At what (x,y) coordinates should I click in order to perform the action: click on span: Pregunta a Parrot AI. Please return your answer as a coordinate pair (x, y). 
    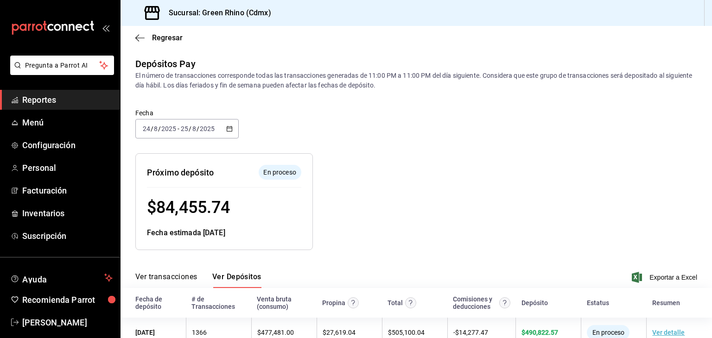
    Looking at the image, I should click on (62, 65).